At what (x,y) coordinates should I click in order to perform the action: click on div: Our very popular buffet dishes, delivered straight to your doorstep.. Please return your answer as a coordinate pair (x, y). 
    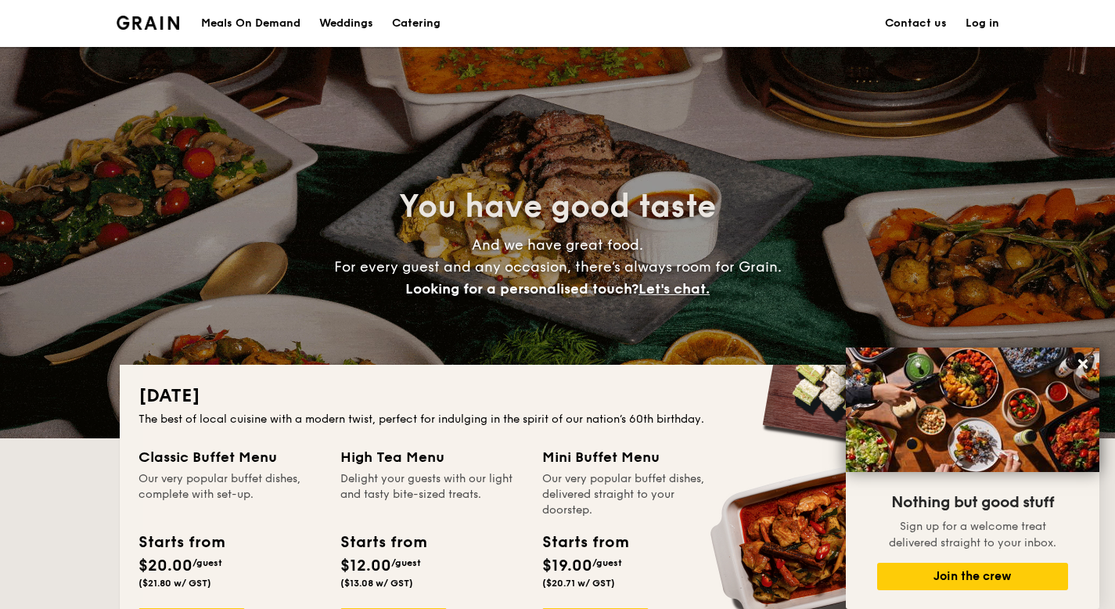
    Looking at the image, I should click on (634, 494).